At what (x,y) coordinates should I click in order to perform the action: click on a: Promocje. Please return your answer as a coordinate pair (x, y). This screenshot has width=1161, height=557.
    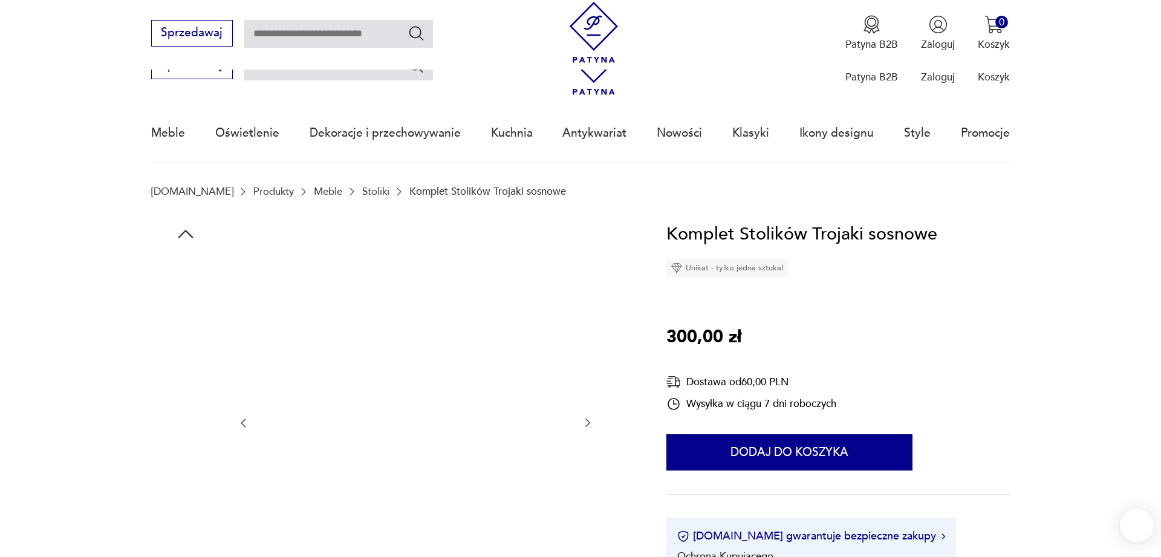
    Looking at the image, I should click on (985, 133).